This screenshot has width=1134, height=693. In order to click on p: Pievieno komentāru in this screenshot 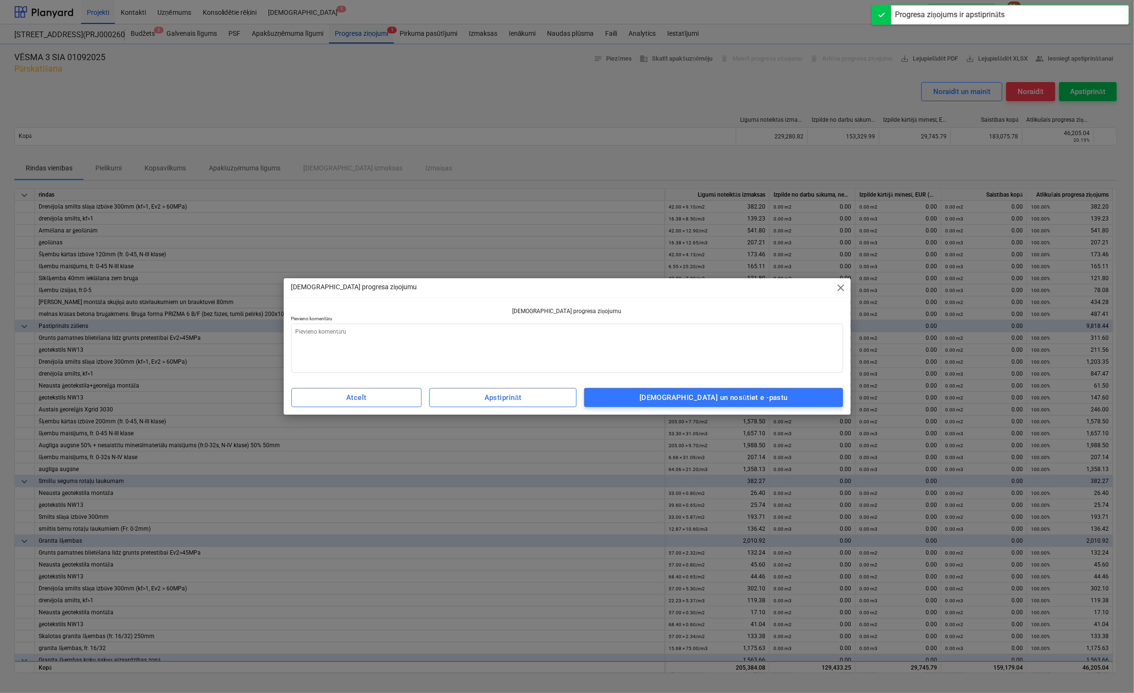, I will do `click(567, 319)`.